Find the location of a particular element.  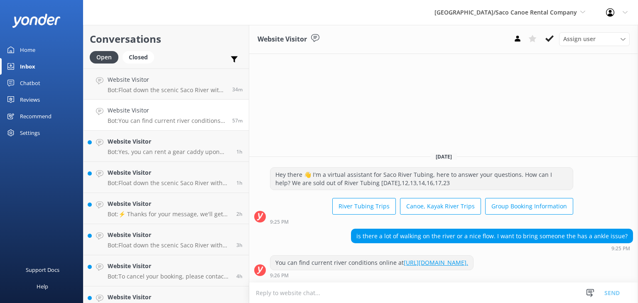

strong: 9:26 PM is located at coordinates (279, 276).